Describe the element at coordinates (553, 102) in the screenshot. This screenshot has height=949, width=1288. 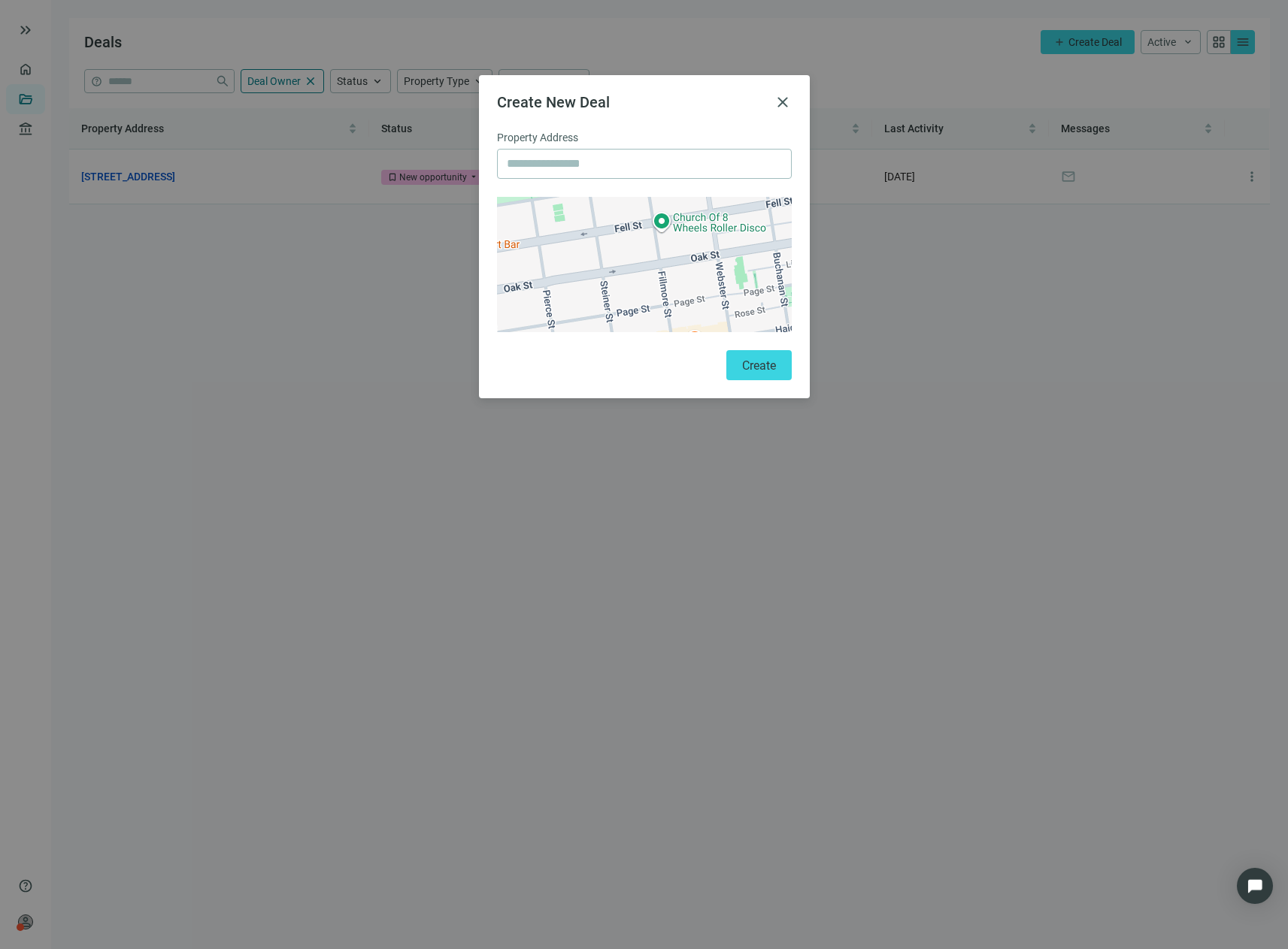
I see `span: Create New Deal` at that location.